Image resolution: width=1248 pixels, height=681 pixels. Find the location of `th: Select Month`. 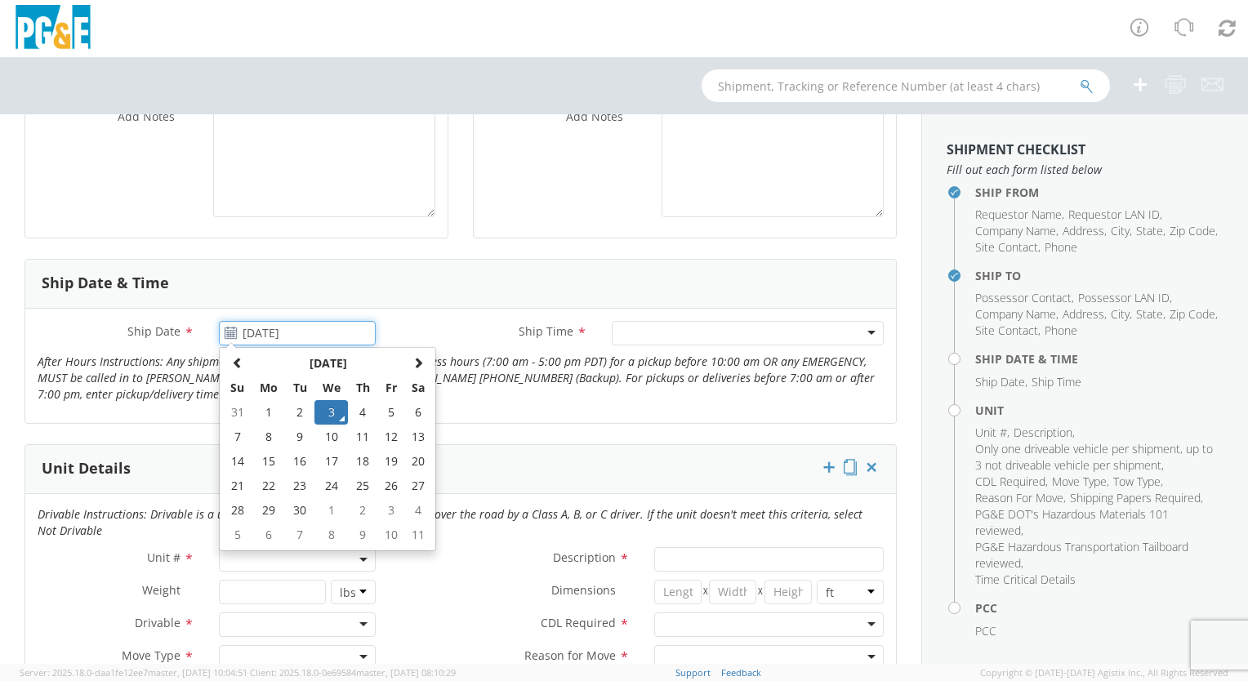

th: Select Month is located at coordinates (327, 363).